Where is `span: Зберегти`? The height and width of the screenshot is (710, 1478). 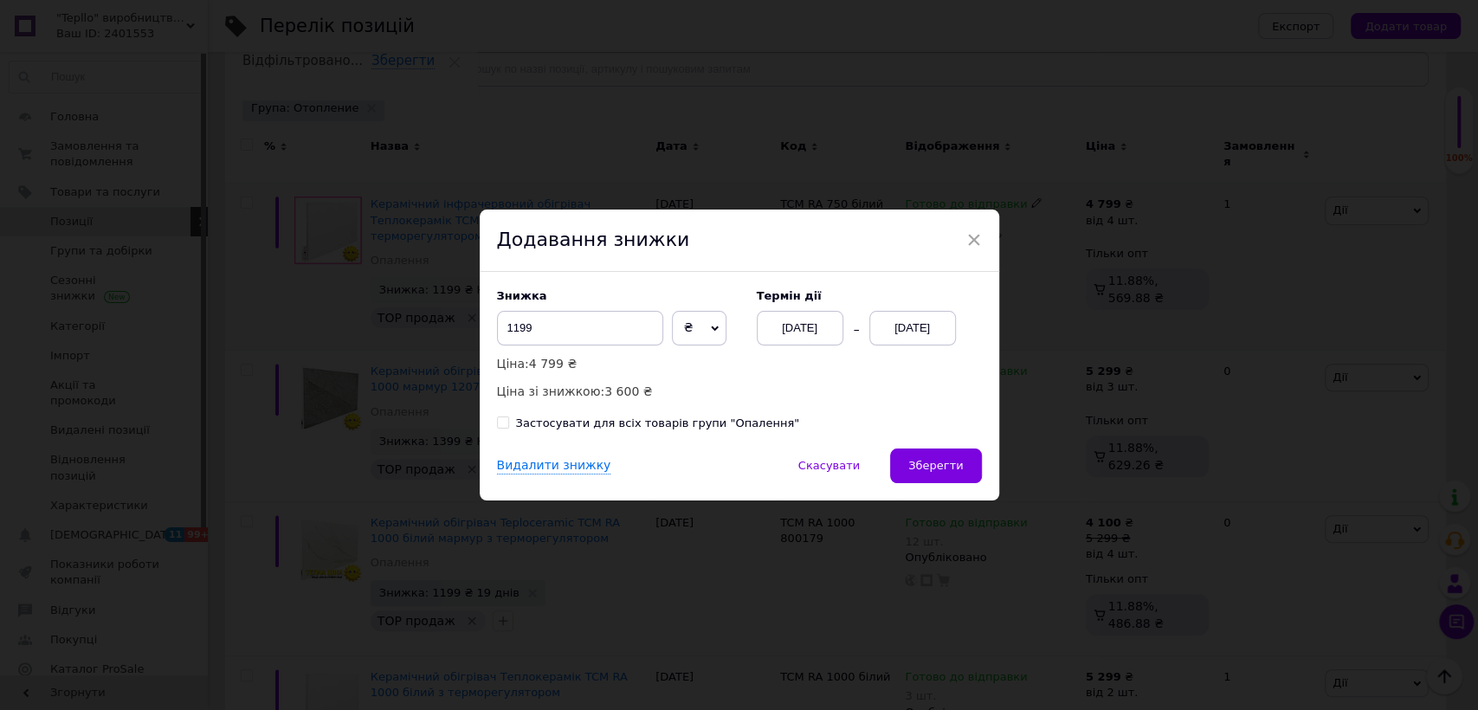
span: Зберегти is located at coordinates (935, 465).